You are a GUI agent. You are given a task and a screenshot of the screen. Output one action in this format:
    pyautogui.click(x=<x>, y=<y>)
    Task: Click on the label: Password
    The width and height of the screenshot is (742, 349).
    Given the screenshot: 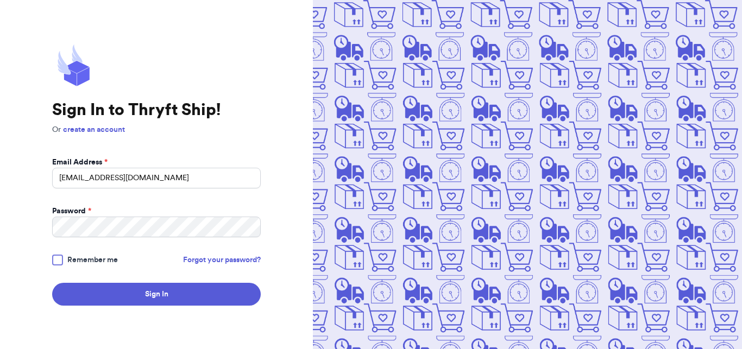 What is the action you would take?
    pyautogui.click(x=72, y=211)
    